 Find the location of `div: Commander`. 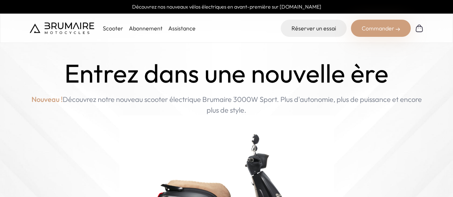

div: Commander is located at coordinates (380, 28).